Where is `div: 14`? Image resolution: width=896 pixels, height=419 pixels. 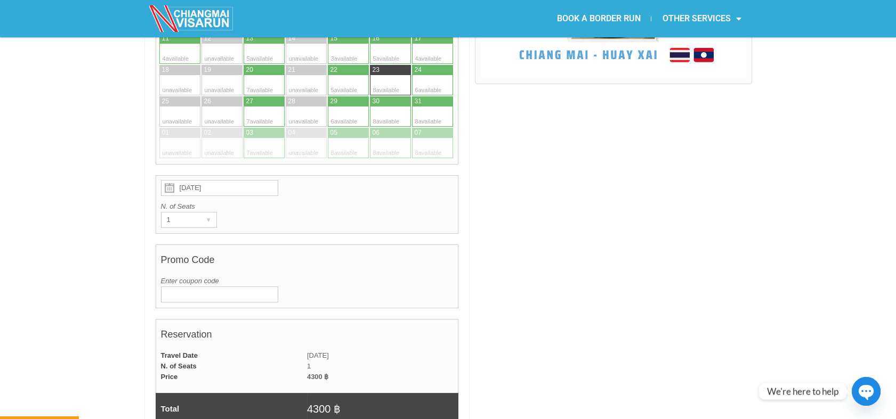 div: 14 is located at coordinates (292, 38).